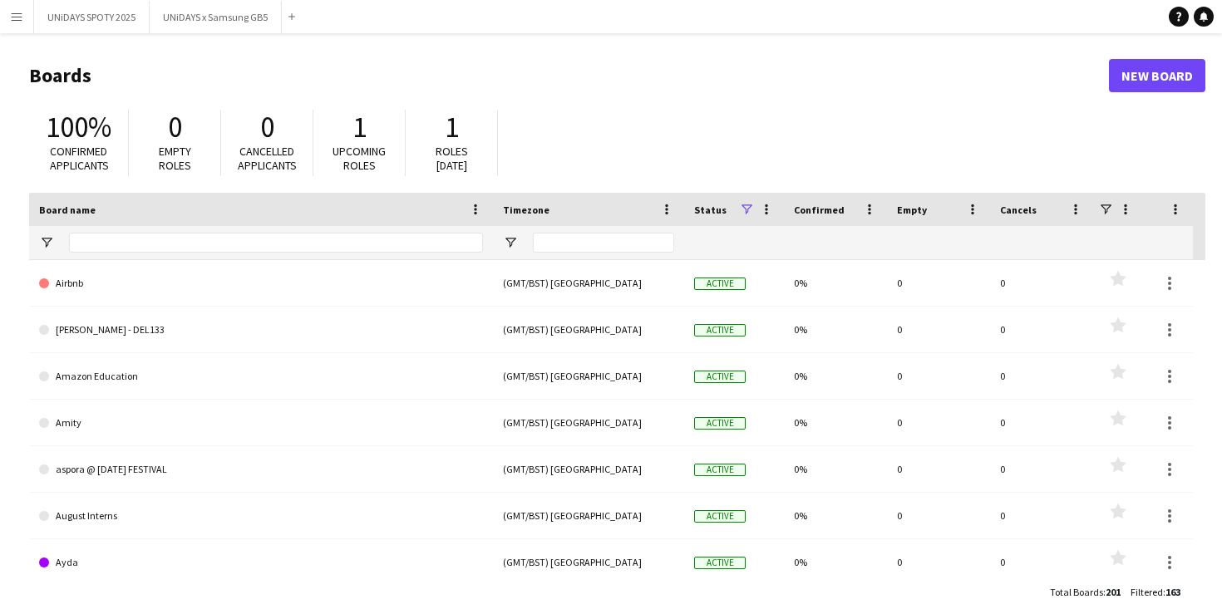 The width and height of the screenshot is (1222, 609). Describe the element at coordinates (261, 563) in the screenshot. I see `a: Ayda` at that location.